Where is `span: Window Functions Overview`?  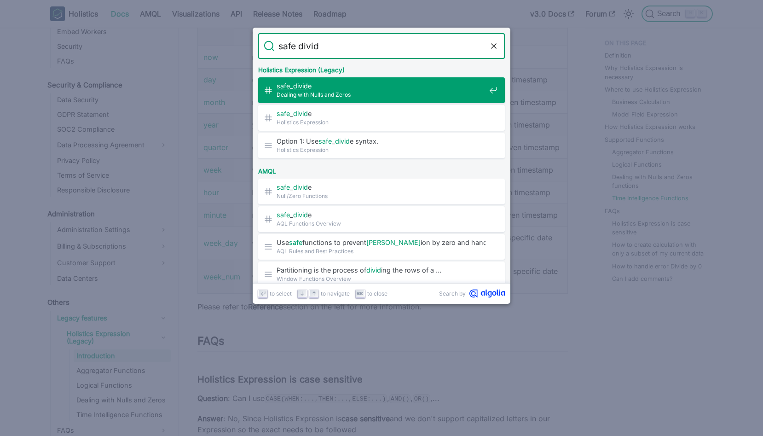
span: Window Functions Overview is located at coordinates (381, 278).